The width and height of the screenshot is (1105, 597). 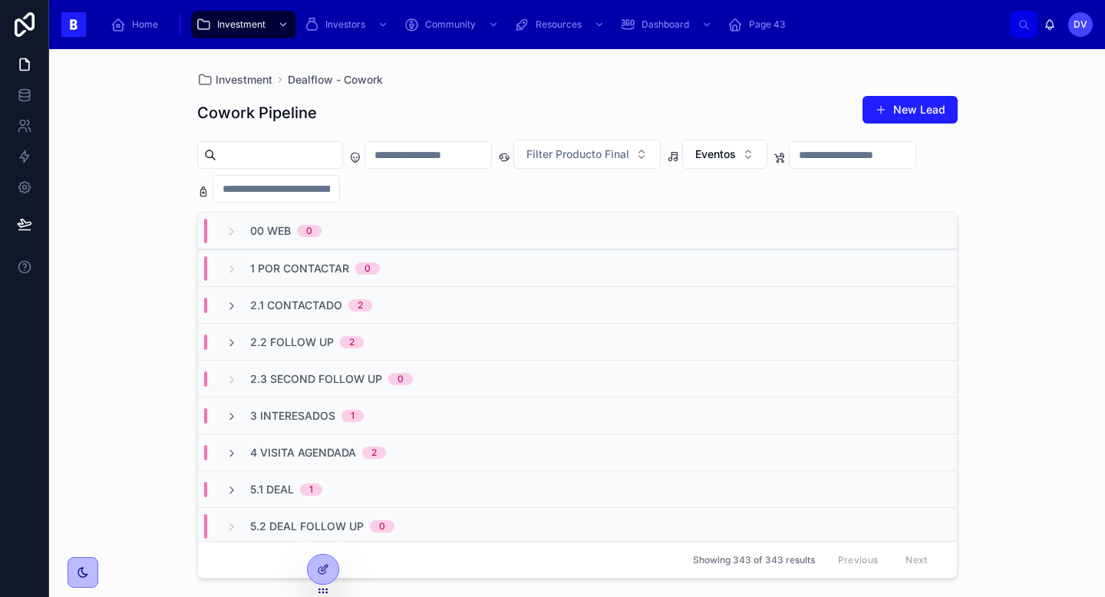 I want to click on span: Eventos, so click(x=715, y=154).